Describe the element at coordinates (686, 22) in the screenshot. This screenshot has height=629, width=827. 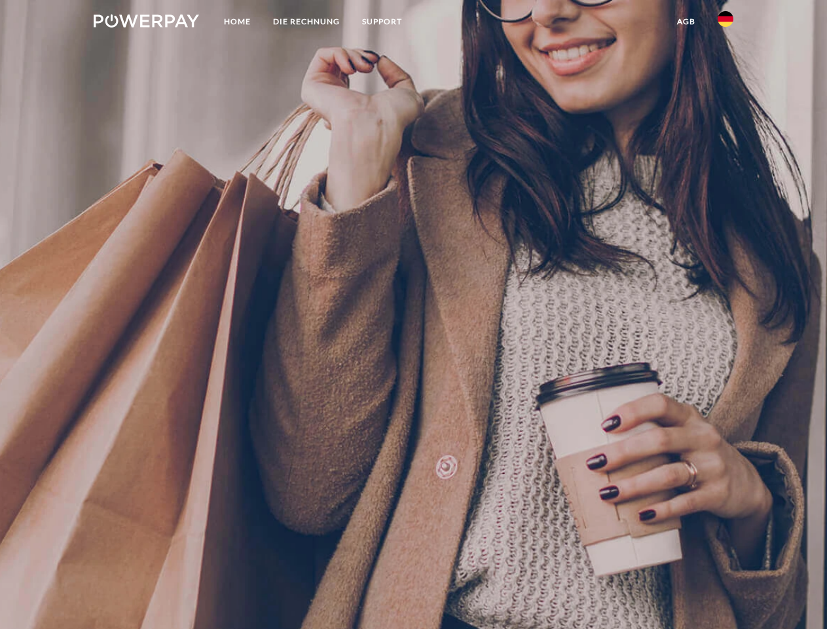
I see `a: agb` at that location.